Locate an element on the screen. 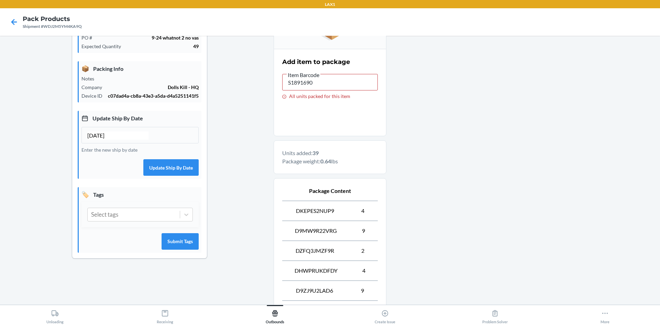 The image size is (660, 325). p: Package weight: lbs is located at coordinates (330, 161).